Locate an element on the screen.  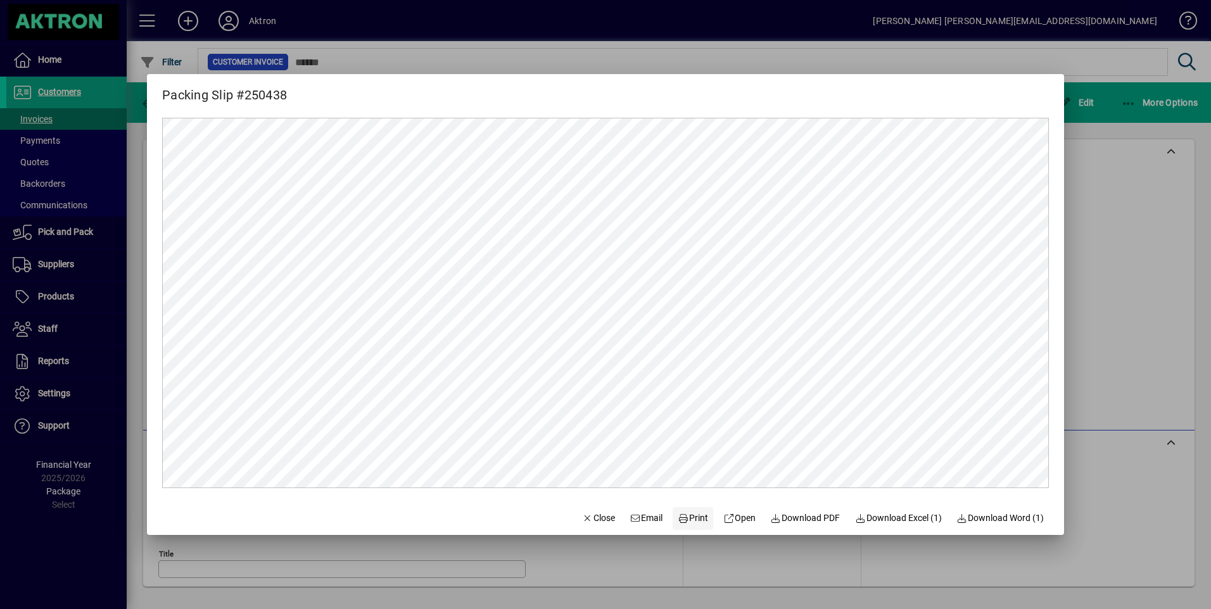
span: Print is located at coordinates (693, 518).